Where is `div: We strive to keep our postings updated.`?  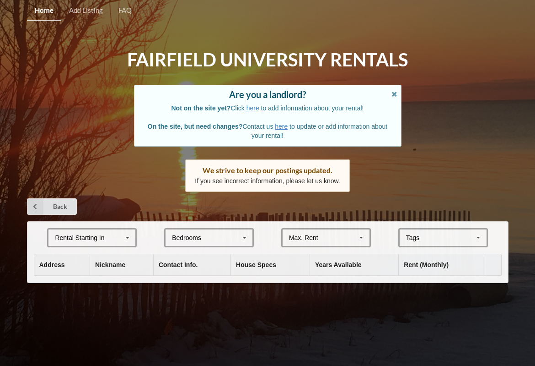
div: We strive to keep our postings updated. is located at coordinates (268, 170).